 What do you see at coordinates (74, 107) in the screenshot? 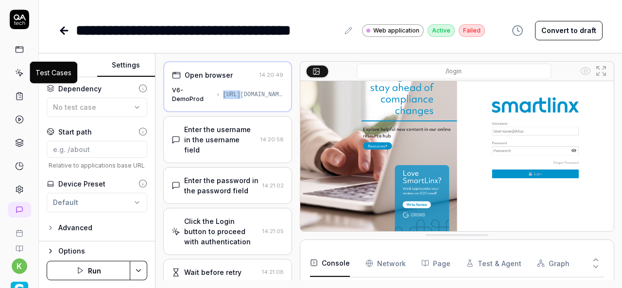
I see `span: No test case` at bounding box center [74, 107].